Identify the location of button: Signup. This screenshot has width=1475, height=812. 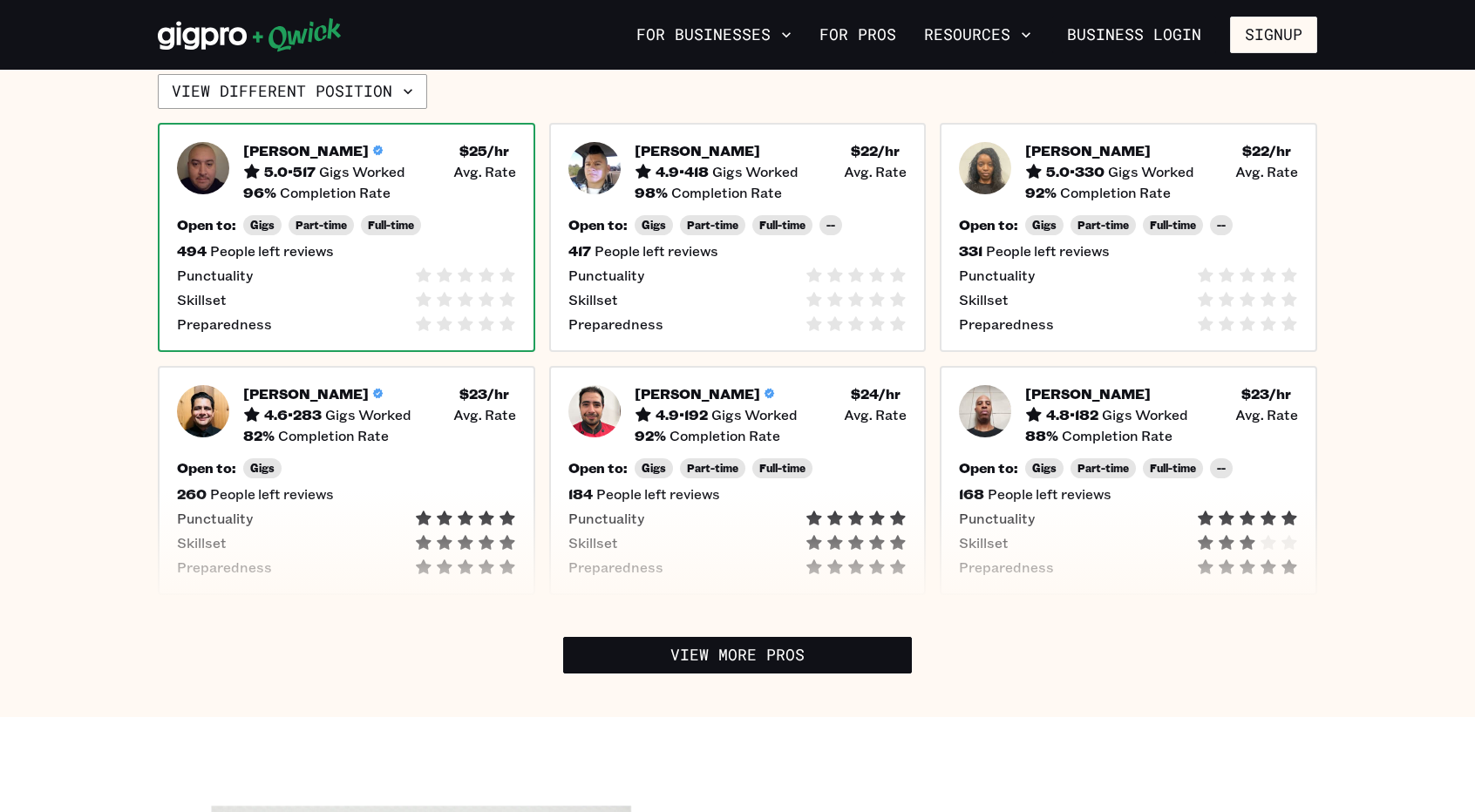
(1274, 35).